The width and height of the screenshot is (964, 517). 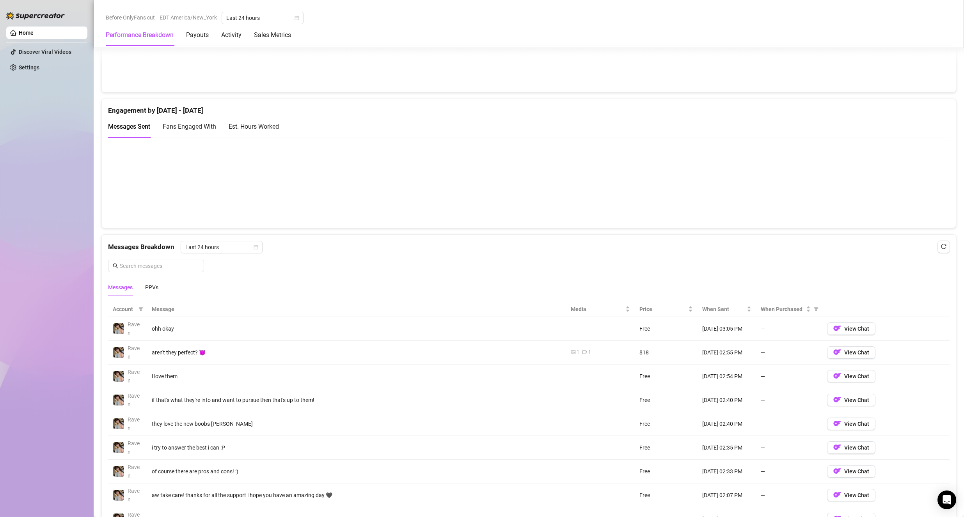 What do you see at coordinates (124, 309) in the screenshot?
I see `span: Account` at bounding box center [124, 309].